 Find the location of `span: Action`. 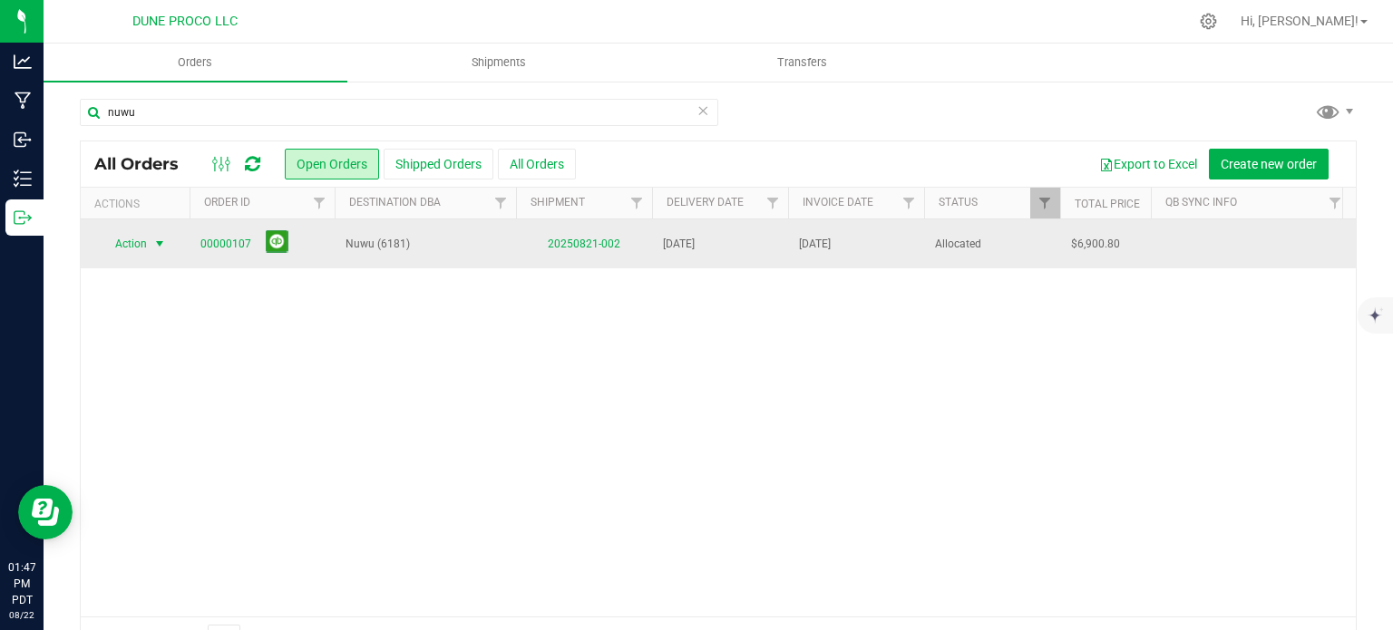

span: Action is located at coordinates (123, 244).